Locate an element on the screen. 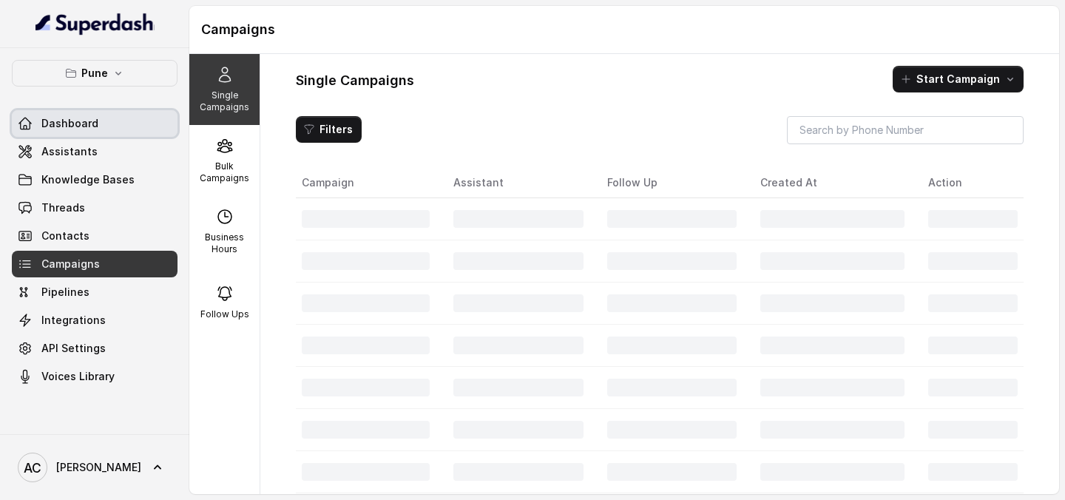 The width and height of the screenshot is (1065, 500). a: Threads is located at coordinates (95, 208).